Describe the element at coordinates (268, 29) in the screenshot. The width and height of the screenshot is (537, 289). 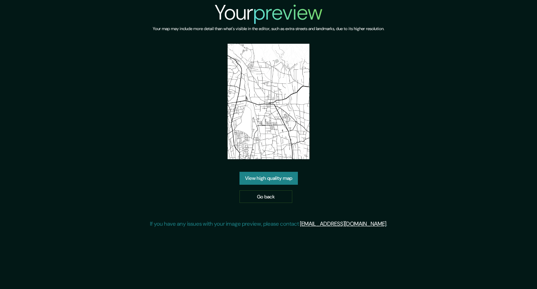
I see `h6: Your map may include more detail than what's visible in the editor, such as extra streets and lan...` at that location.